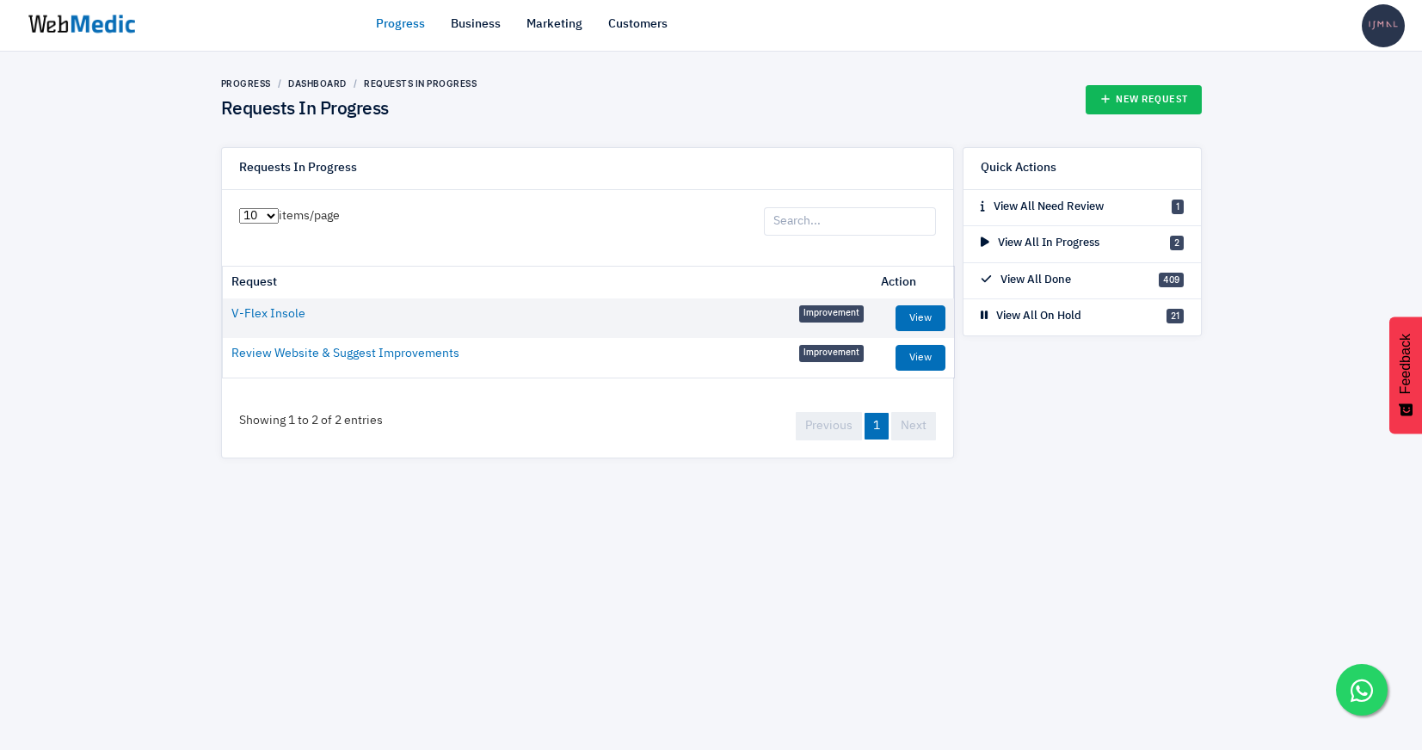 The height and width of the screenshot is (750, 1422). What do you see at coordinates (1177, 243) in the screenshot?
I see `span: 2` at bounding box center [1177, 243].